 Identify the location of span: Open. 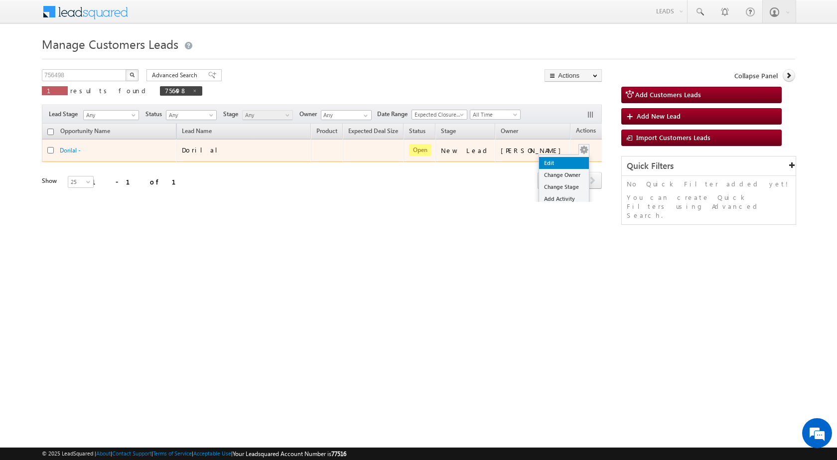
(420, 150).